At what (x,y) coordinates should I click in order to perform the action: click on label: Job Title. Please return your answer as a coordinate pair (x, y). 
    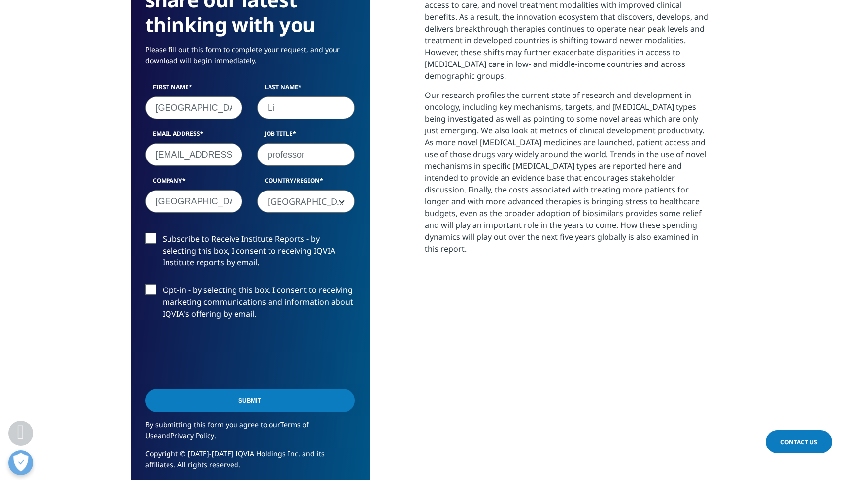
    Looking at the image, I should click on (306, 136).